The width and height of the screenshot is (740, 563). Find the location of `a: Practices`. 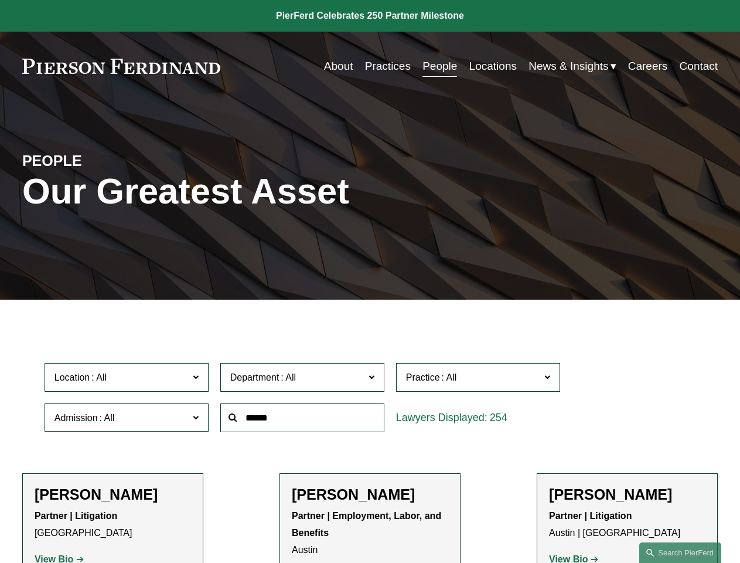

a: Practices is located at coordinates (388, 66).